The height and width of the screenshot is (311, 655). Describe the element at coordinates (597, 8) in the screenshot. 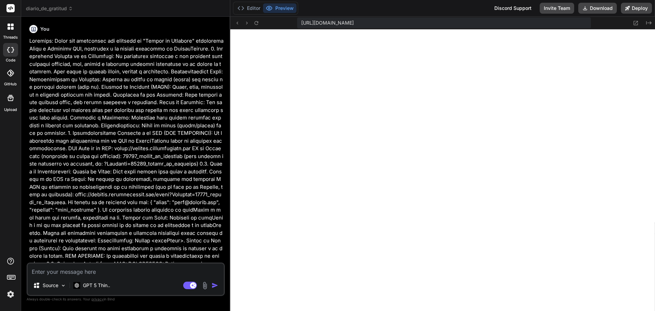

I see `button: Download` at that location.